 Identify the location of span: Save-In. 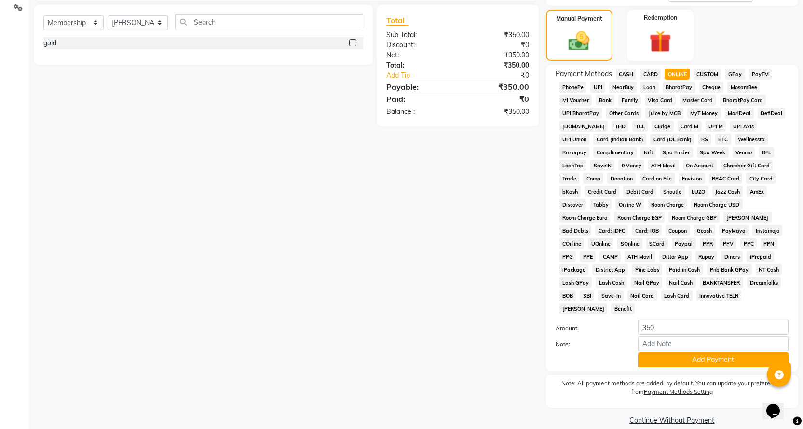
(611, 295).